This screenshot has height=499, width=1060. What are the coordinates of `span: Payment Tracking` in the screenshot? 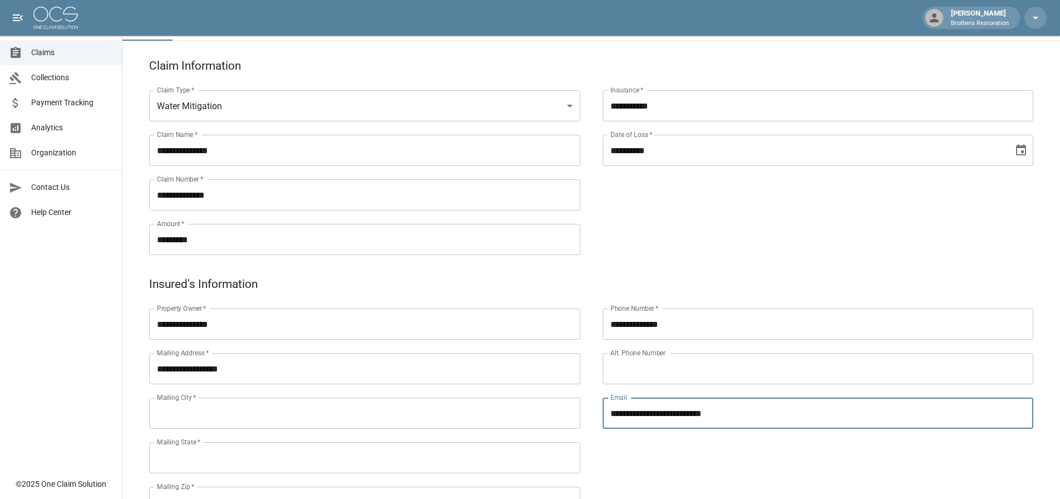 It's located at (72, 102).